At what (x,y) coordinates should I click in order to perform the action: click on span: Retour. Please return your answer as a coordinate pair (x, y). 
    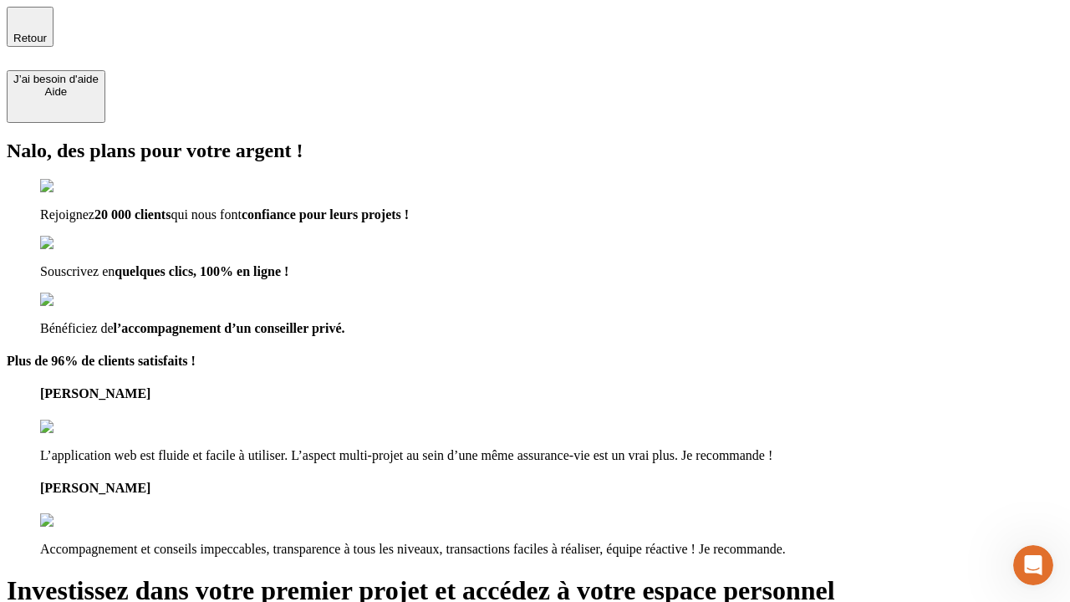
    Looking at the image, I should click on (30, 38).